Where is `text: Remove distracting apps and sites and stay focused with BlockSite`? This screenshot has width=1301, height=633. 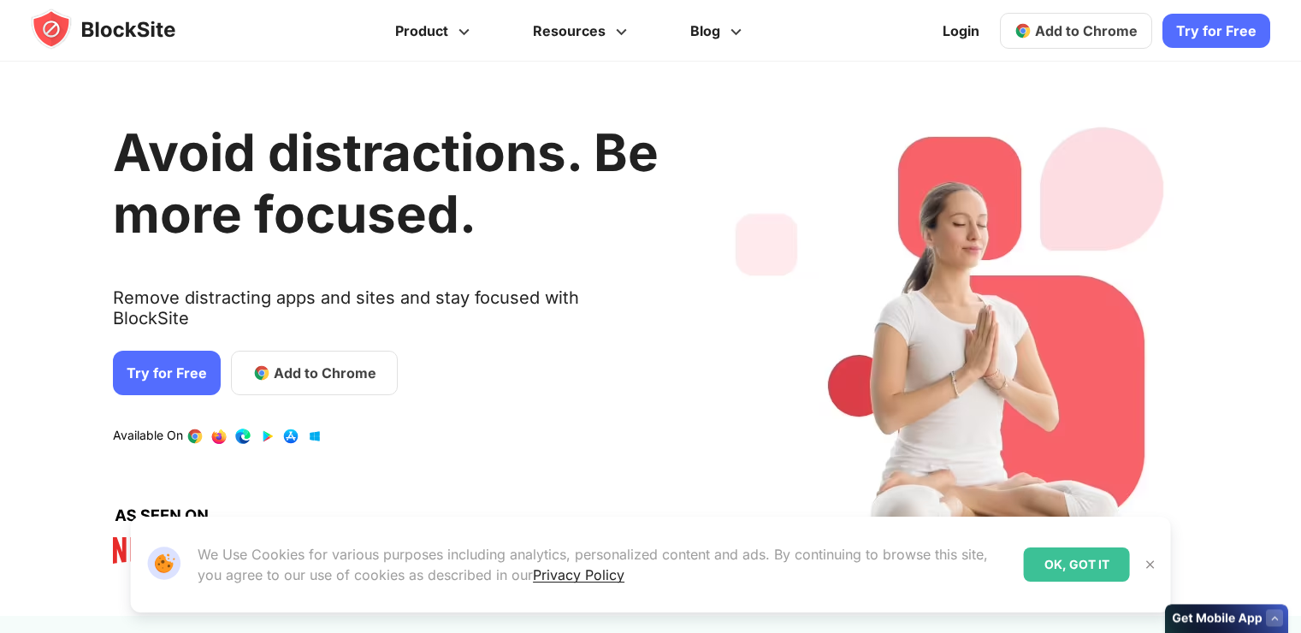 text: Remove distracting apps and sites and stay focused with BlockSite is located at coordinates (386, 315).